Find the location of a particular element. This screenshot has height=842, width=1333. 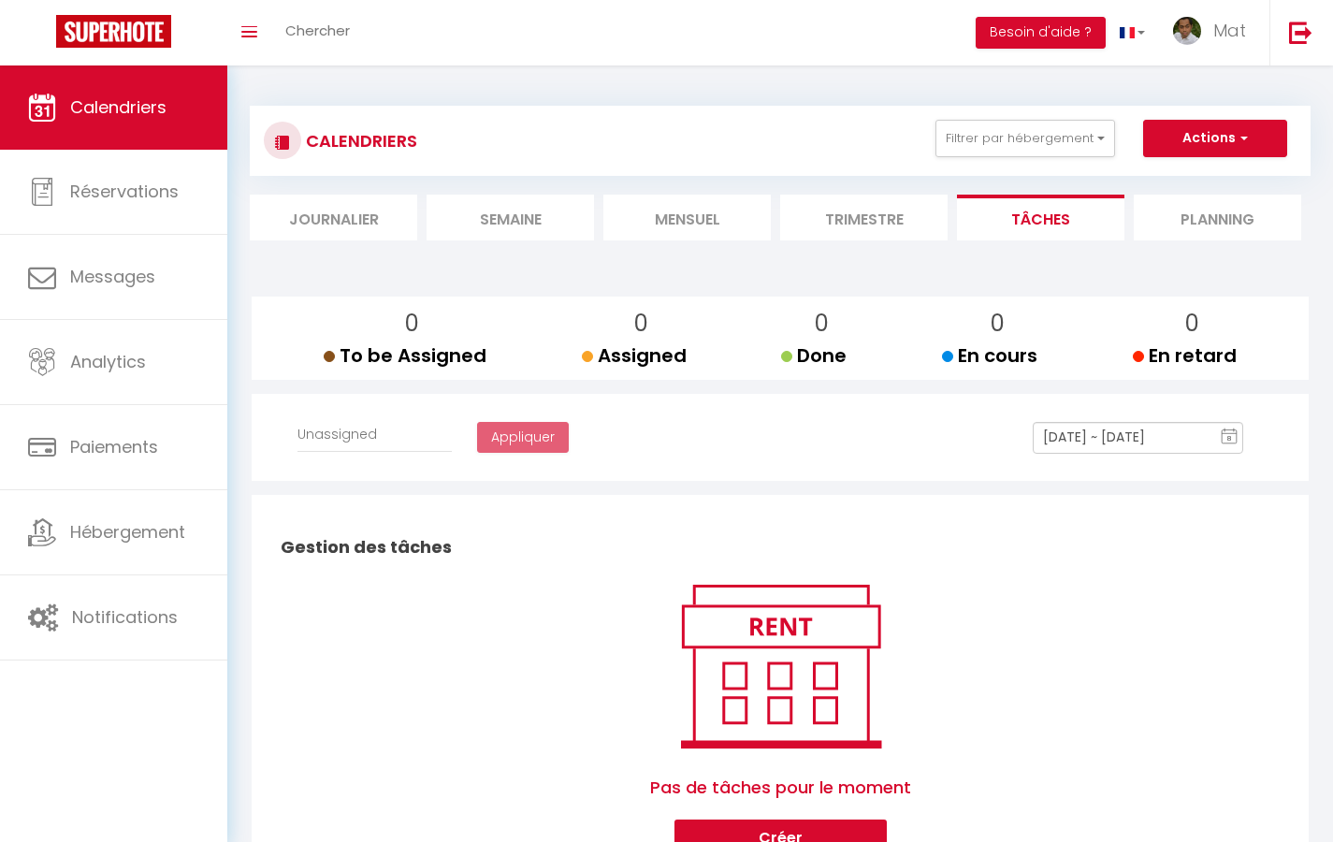

span: Calendriers is located at coordinates (118, 107).